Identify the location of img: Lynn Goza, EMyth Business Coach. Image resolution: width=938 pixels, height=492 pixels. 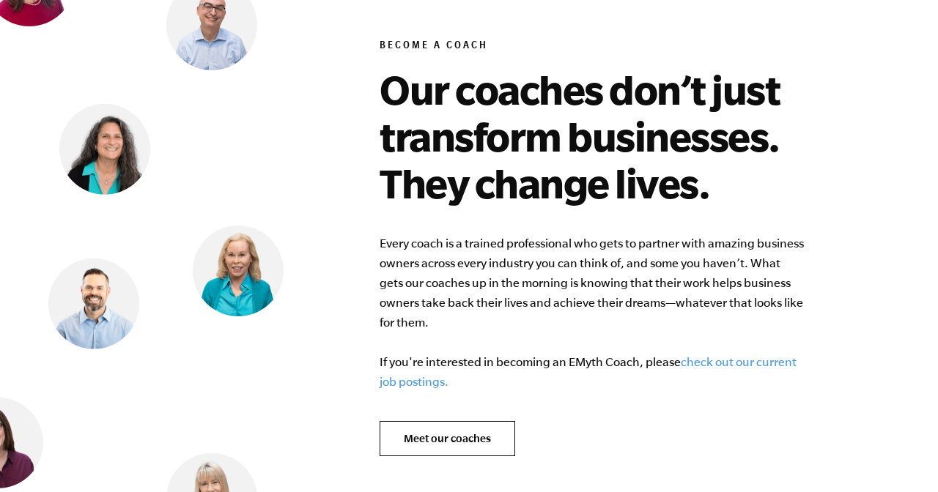
(238, 271).